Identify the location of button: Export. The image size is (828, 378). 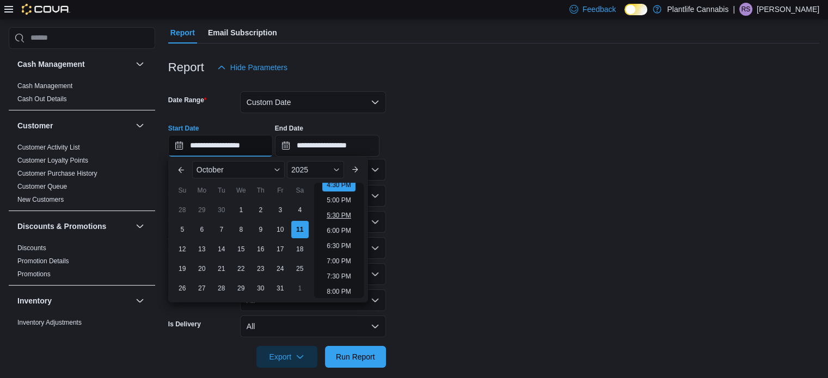
(287, 357).